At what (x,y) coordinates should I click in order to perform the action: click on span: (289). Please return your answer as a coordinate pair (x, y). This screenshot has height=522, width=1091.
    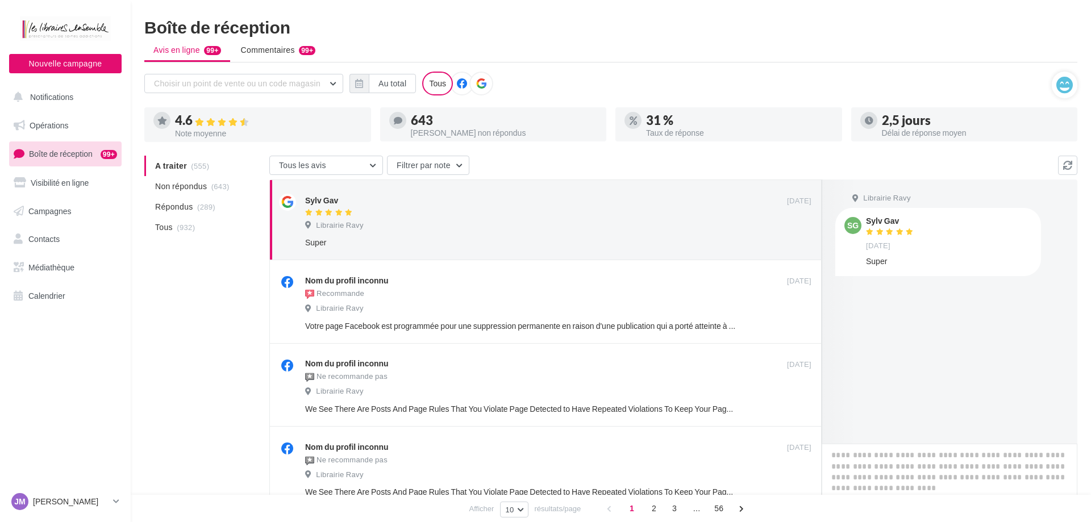
    Looking at the image, I should click on (206, 207).